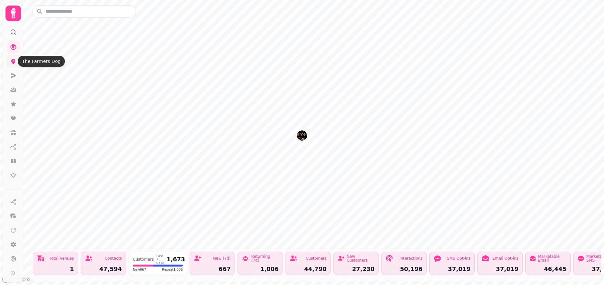 Image resolution: width=604 pixels, height=285 pixels. I want to click on div: New Customers, so click(361, 258).